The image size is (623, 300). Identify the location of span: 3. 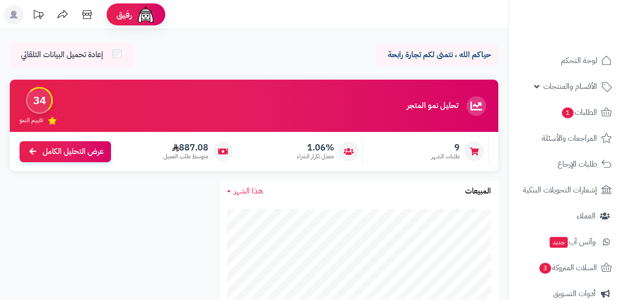
(545, 269).